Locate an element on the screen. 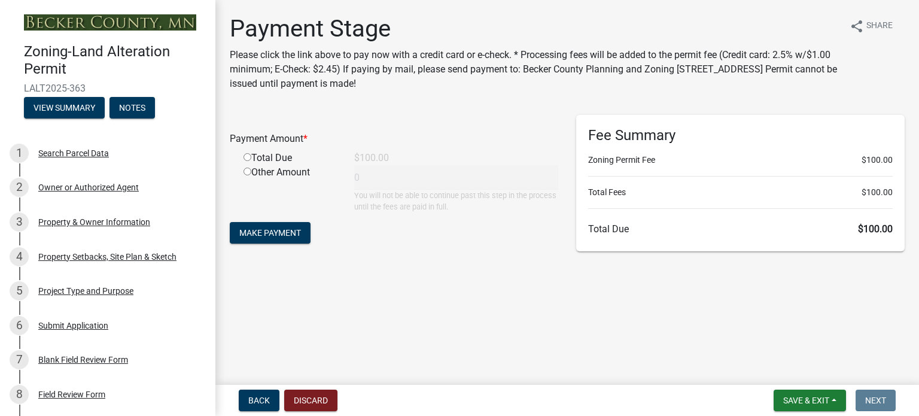 The image size is (919, 416). li: Zoning Permit Fee is located at coordinates (740, 160).